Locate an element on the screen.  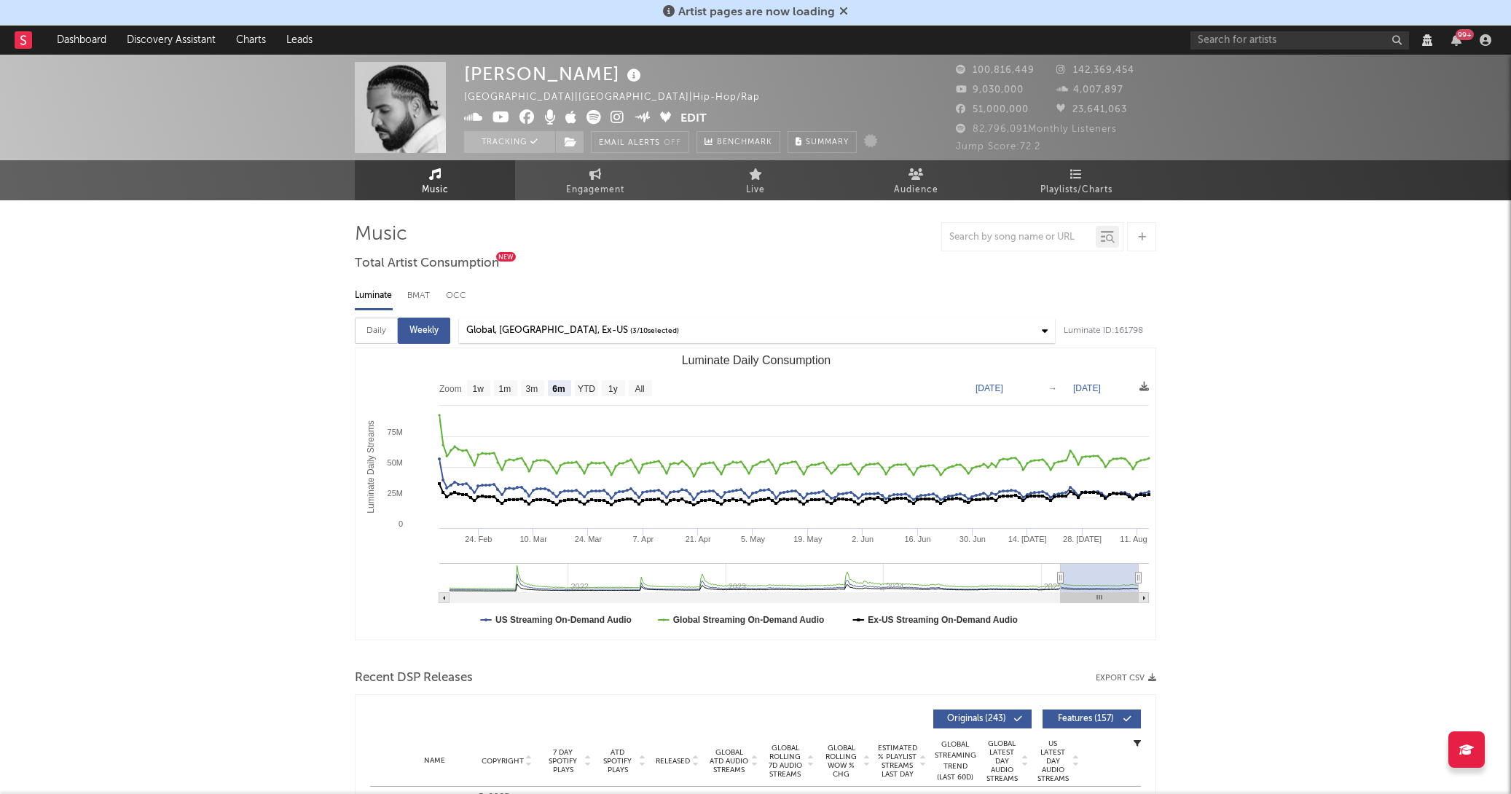
span: Features ( 157 ) is located at coordinates (1085, 719).